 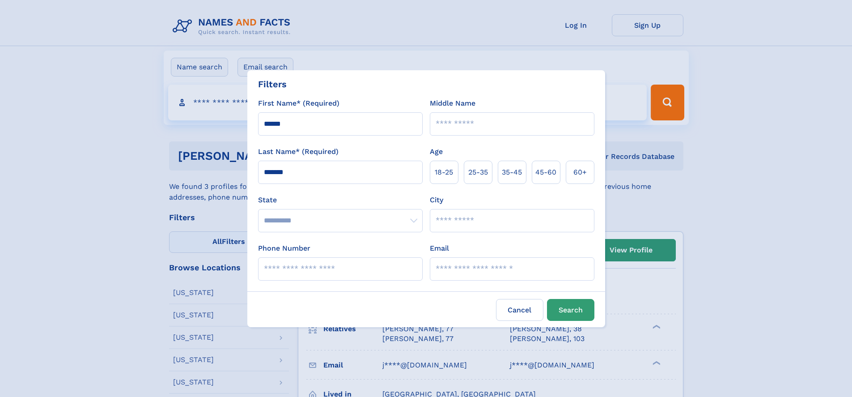 I want to click on label: Phone Number, so click(x=284, y=248).